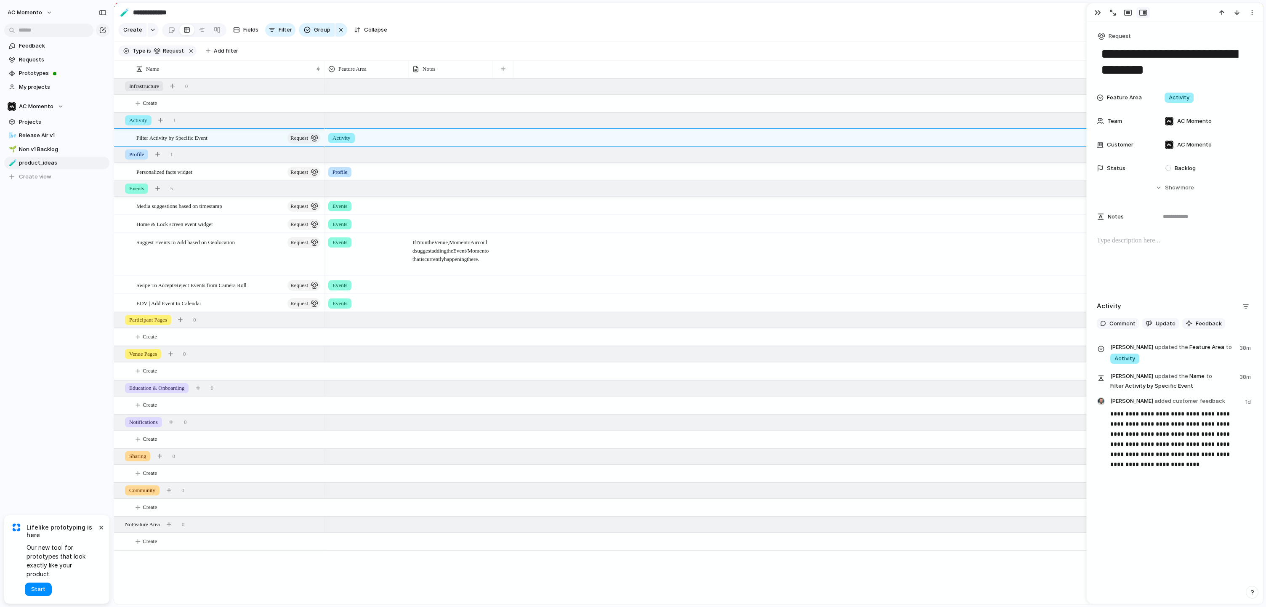 Image resolution: width=1266 pixels, height=607 pixels. I want to click on button: Create view, so click(57, 177).